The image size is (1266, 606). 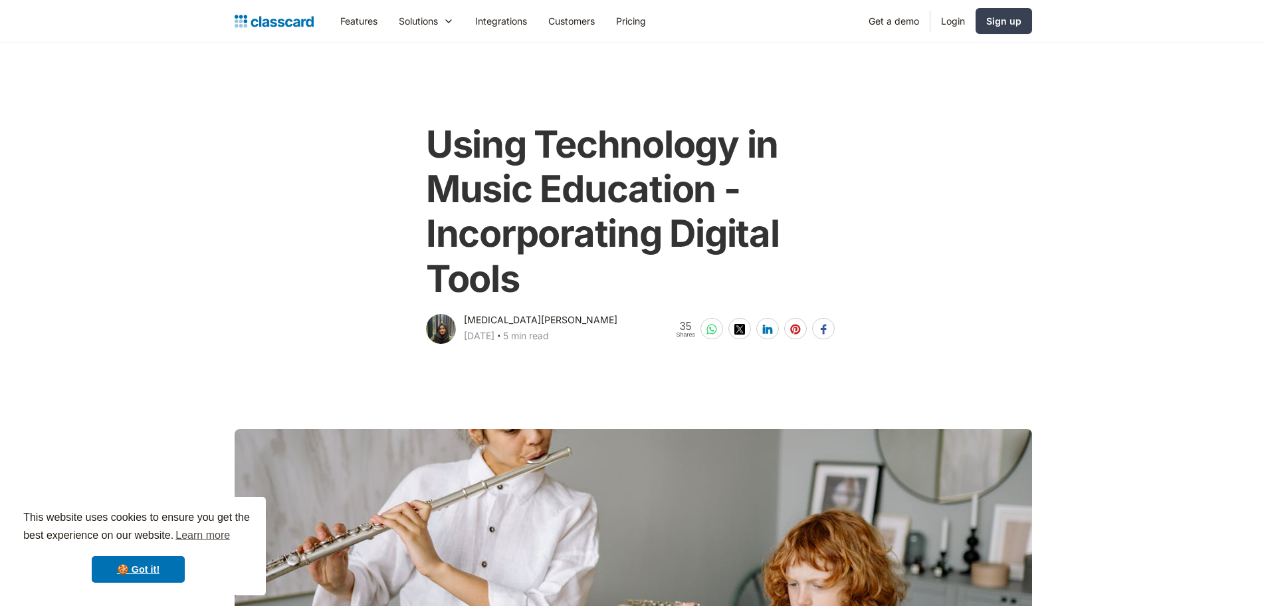 What do you see at coordinates (712, 329) in the screenshot?
I see `img: whatsapp-white sharing button` at bounding box center [712, 329].